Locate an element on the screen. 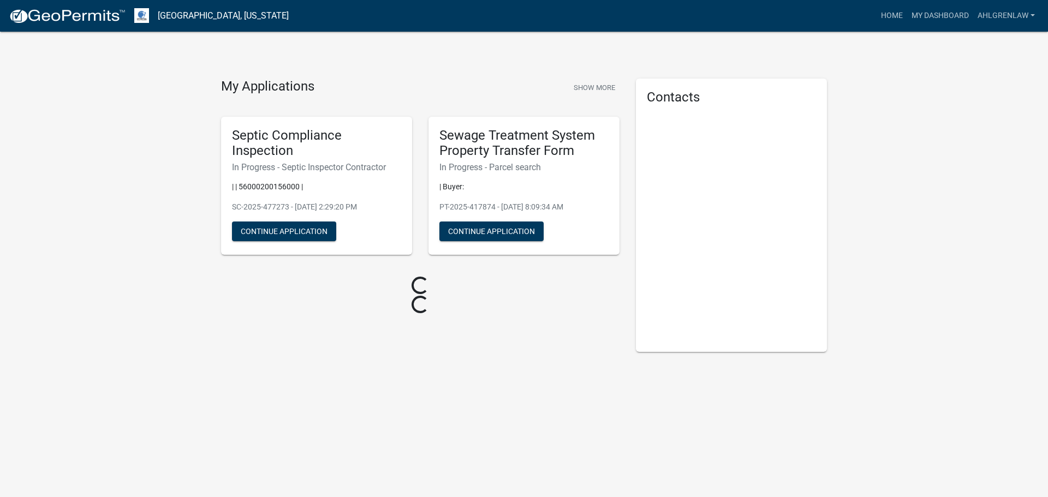 Image resolution: width=1048 pixels, height=497 pixels. a: Home is located at coordinates (892, 16).